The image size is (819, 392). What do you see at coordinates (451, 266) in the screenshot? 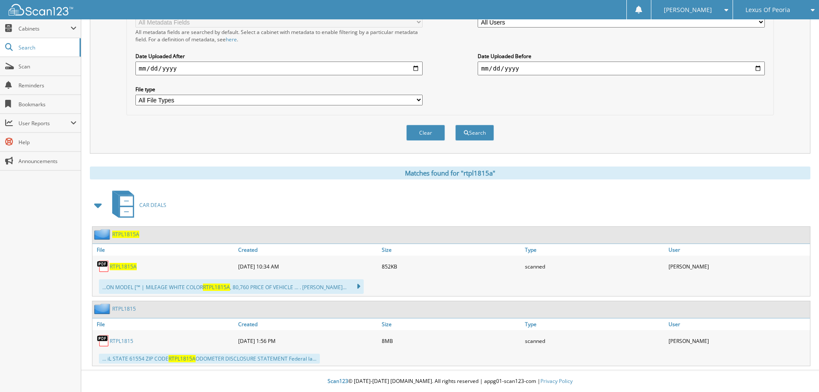
I see `div: 852KB` at bounding box center [451, 266].